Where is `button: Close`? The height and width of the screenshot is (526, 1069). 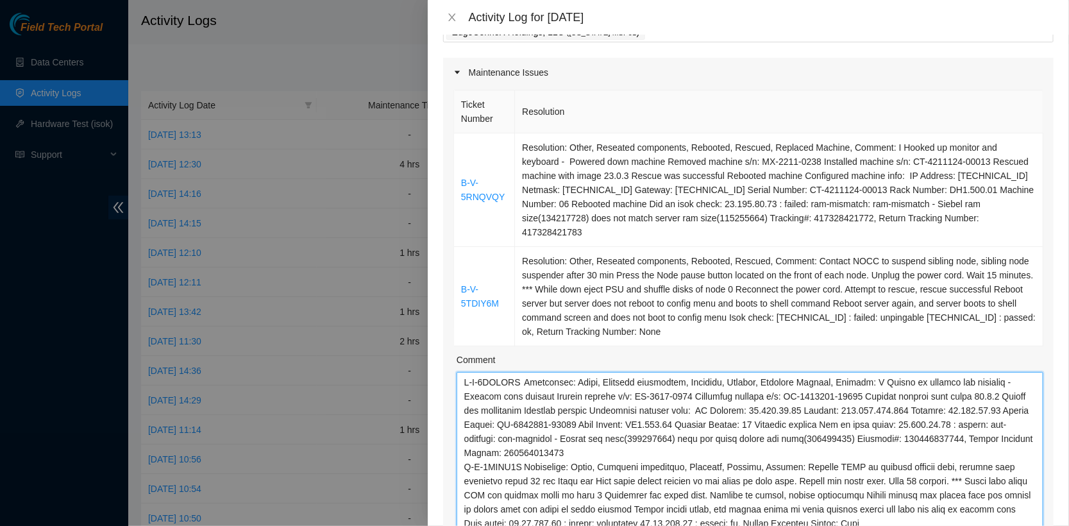 button: Close is located at coordinates (452, 17).